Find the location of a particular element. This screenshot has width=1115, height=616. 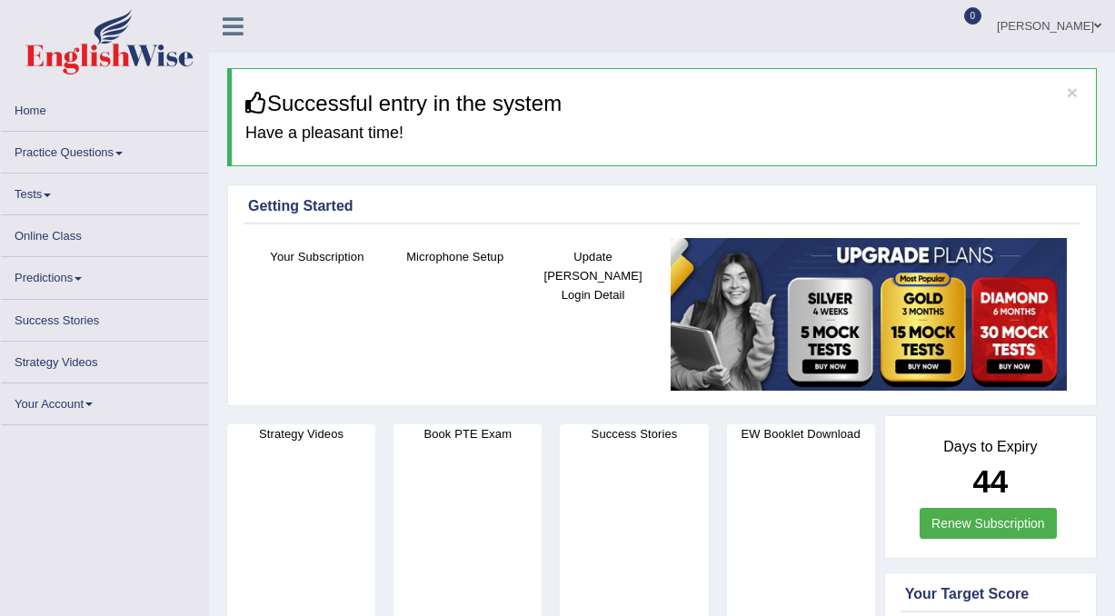

span: 0 is located at coordinates (973, 15).